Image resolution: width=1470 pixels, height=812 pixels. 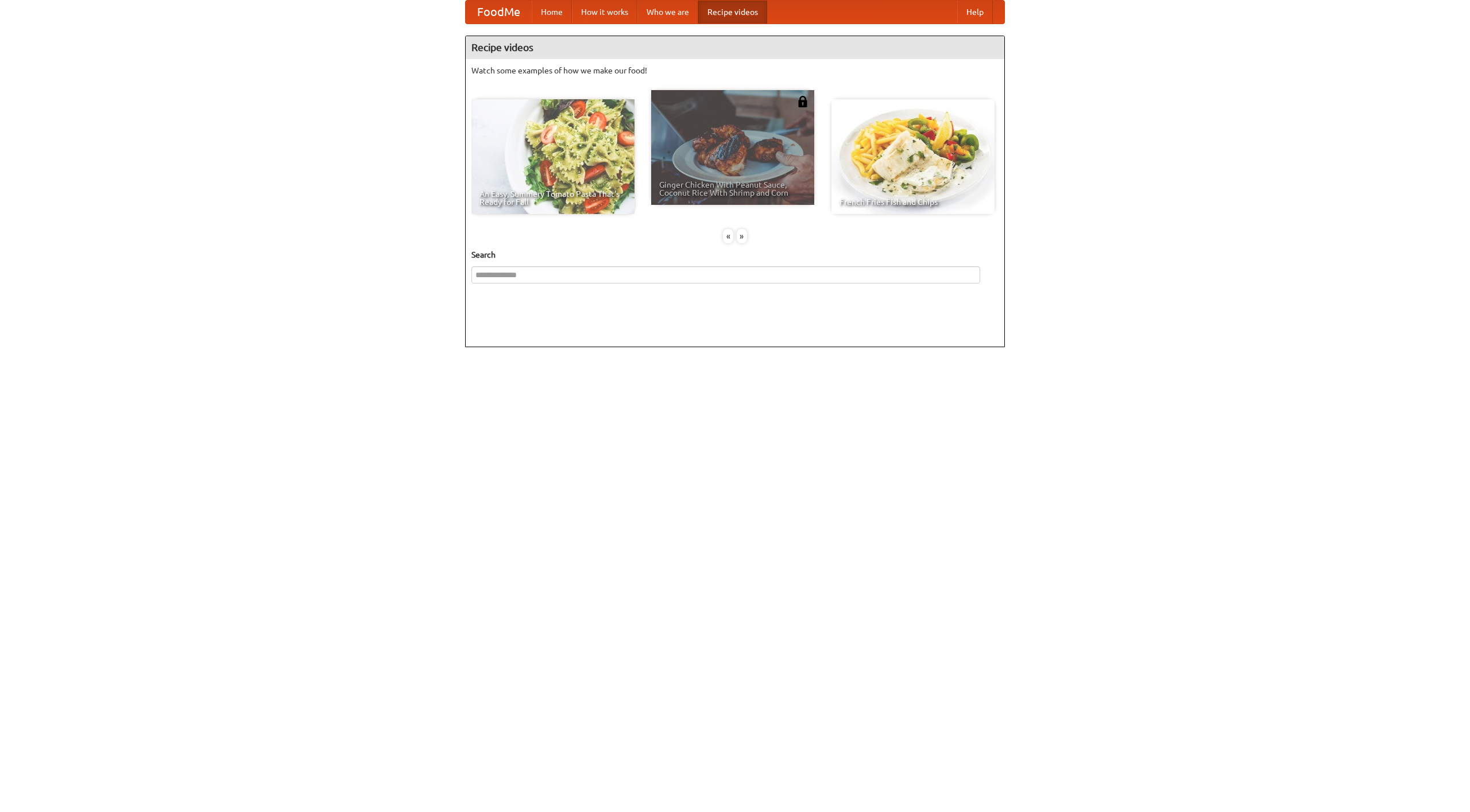 What do you see at coordinates (735, 255) in the screenshot?
I see `h5: Search` at bounding box center [735, 255].